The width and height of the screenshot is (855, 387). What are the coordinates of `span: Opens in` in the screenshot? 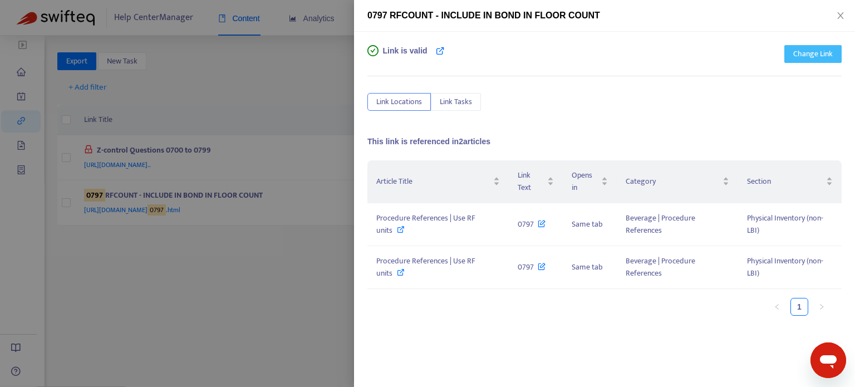 It's located at (585, 182).